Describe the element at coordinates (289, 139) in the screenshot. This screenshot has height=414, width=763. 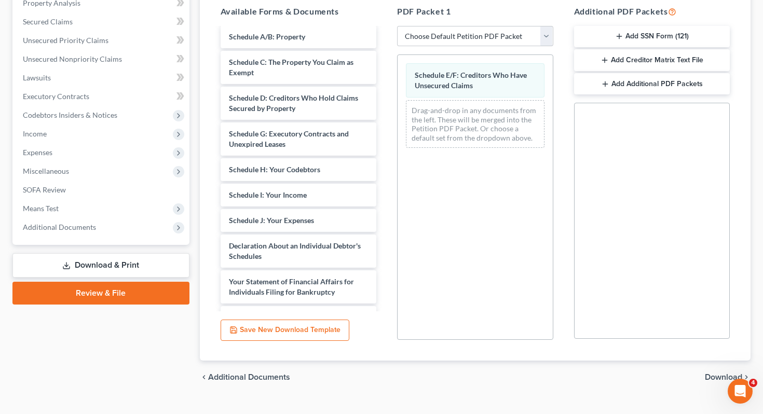
I see `span: Schedule G: Executory Contracts and Unexpired Leases` at that location.